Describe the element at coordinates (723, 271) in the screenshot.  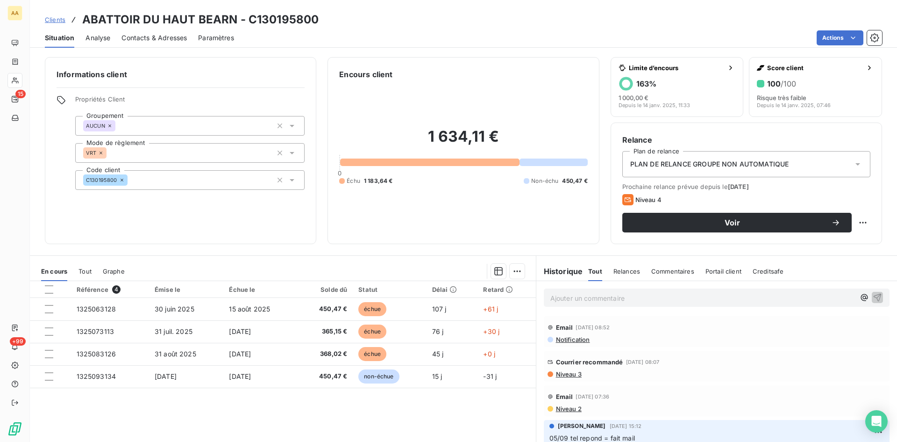
I see `span: Portail client` at that location.